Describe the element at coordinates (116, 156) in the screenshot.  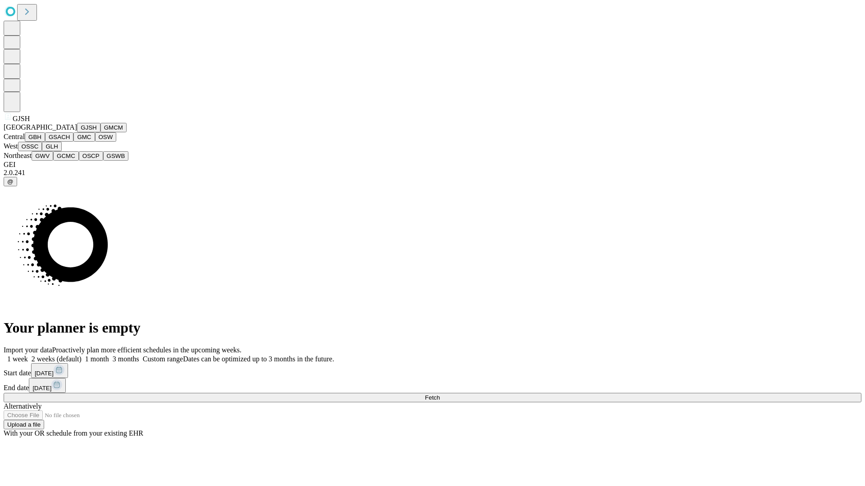
I see `button: GSWB` at that location.